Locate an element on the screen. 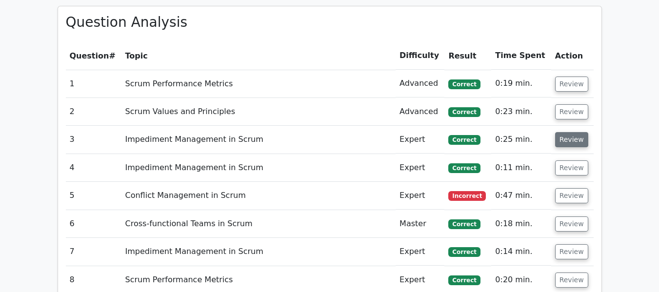  span: Incorrect is located at coordinates (467, 196).